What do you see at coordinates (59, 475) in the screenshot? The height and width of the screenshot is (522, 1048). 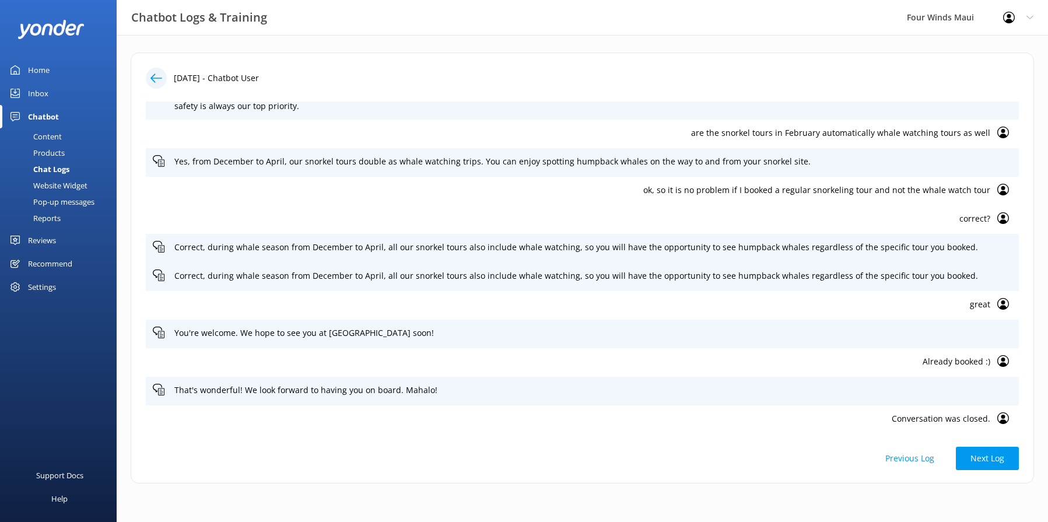 I see `div: Support Docs` at bounding box center [59, 475].